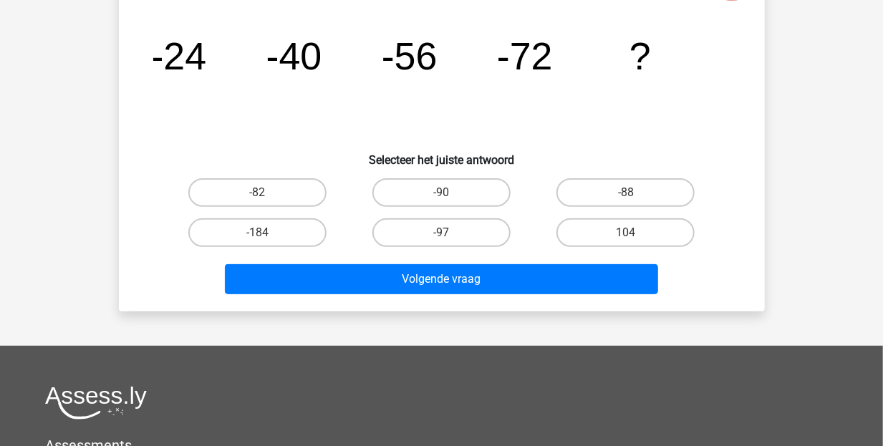 The width and height of the screenshot is (883, 446). I want to click on label: -97, so click(441, 233).